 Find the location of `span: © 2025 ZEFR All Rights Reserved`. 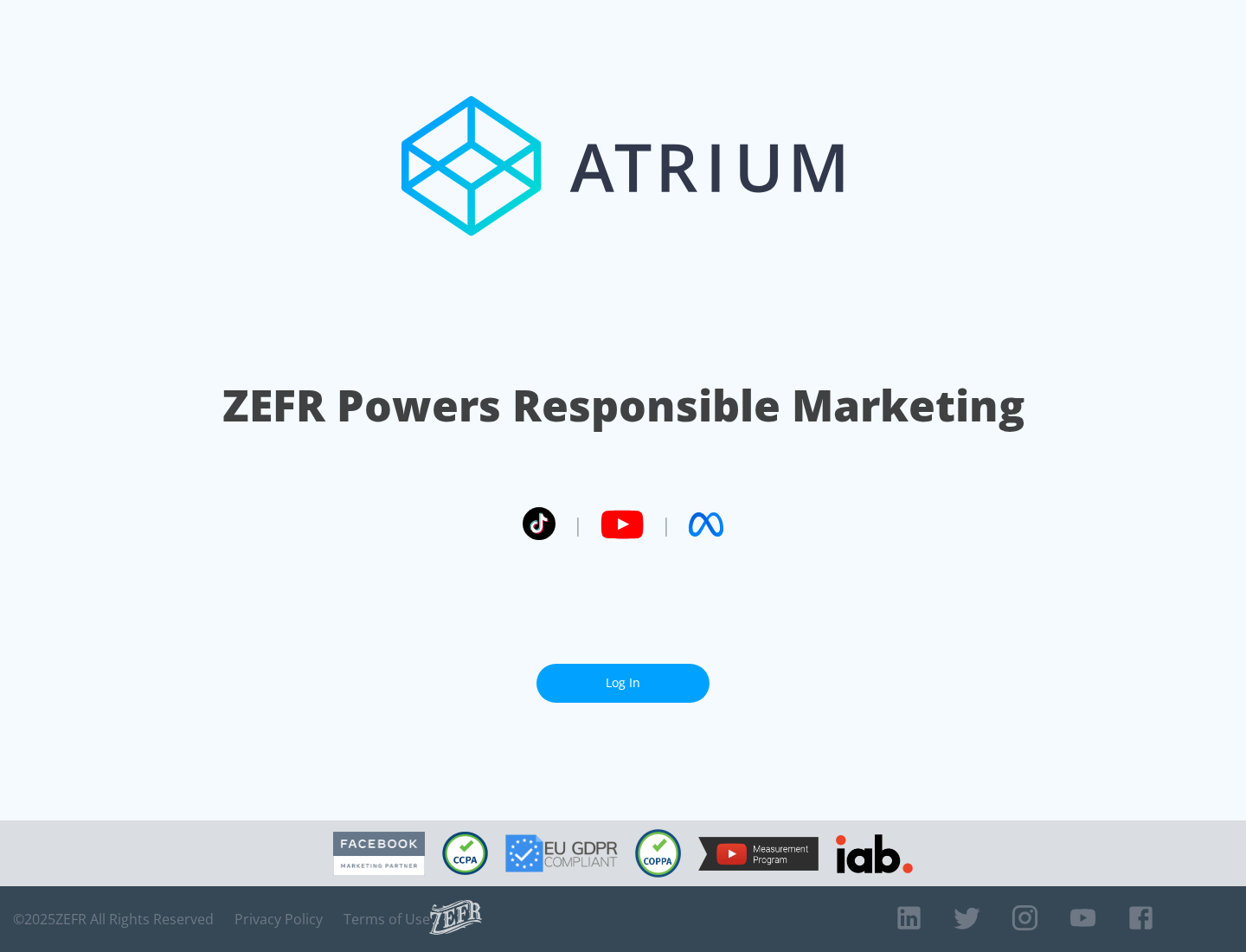

span: © 2025 ZEFR All Rights Reserved is located at coordinates (114, 919).